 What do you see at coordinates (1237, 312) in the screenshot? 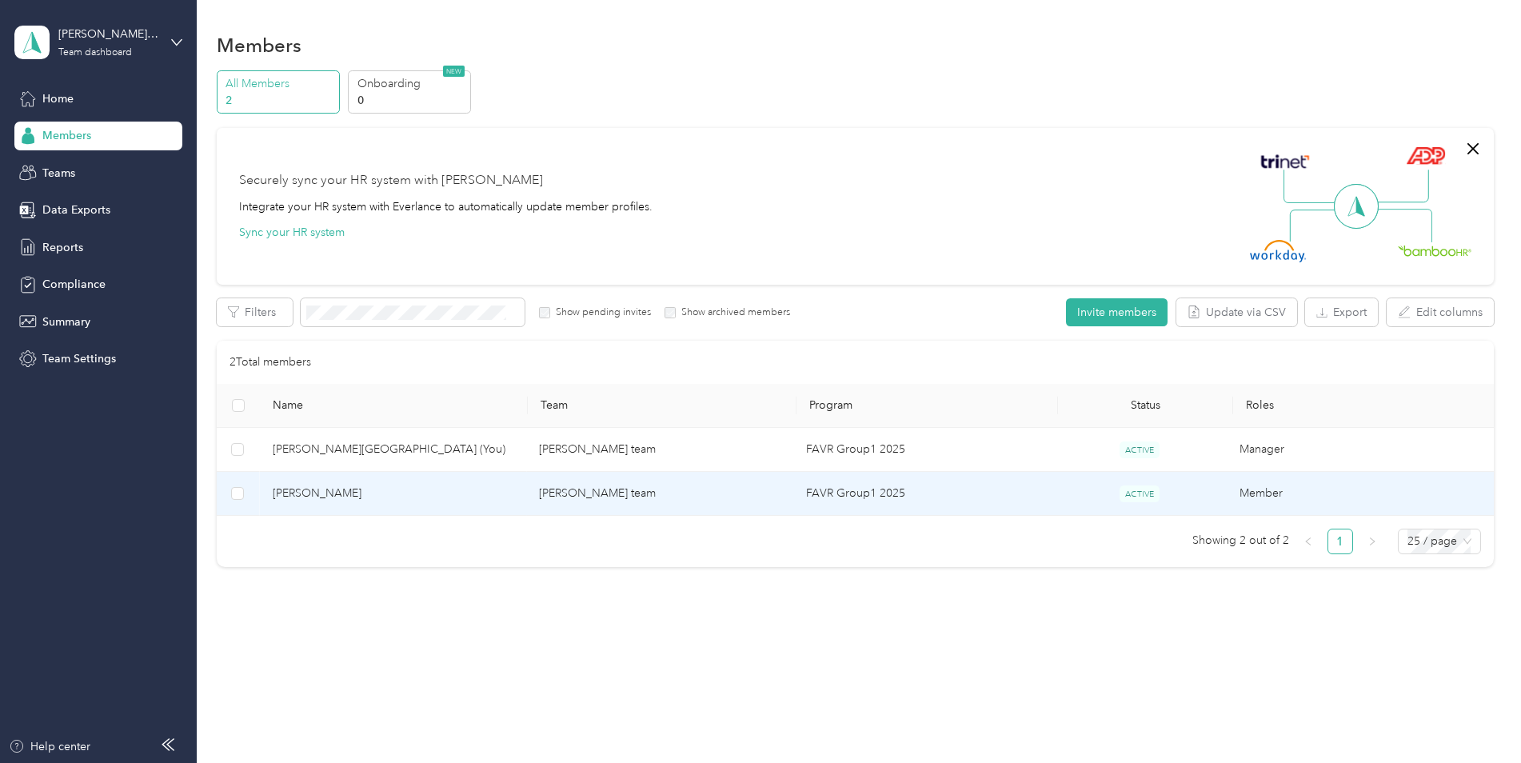
I see `button: Update via CSV` at bounding box center [1237, 312].